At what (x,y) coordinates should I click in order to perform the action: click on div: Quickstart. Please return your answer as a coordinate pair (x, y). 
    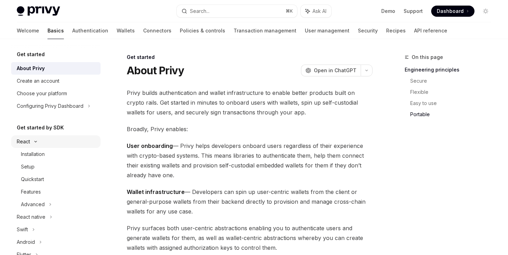
    Looking at the image, I should click on (32, 180).